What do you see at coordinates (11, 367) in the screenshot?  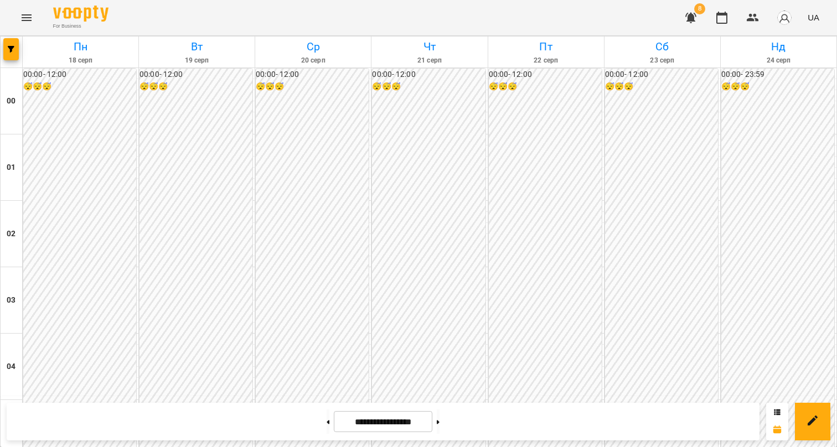 I see `h6: 04` at bounding box center [11, 367].